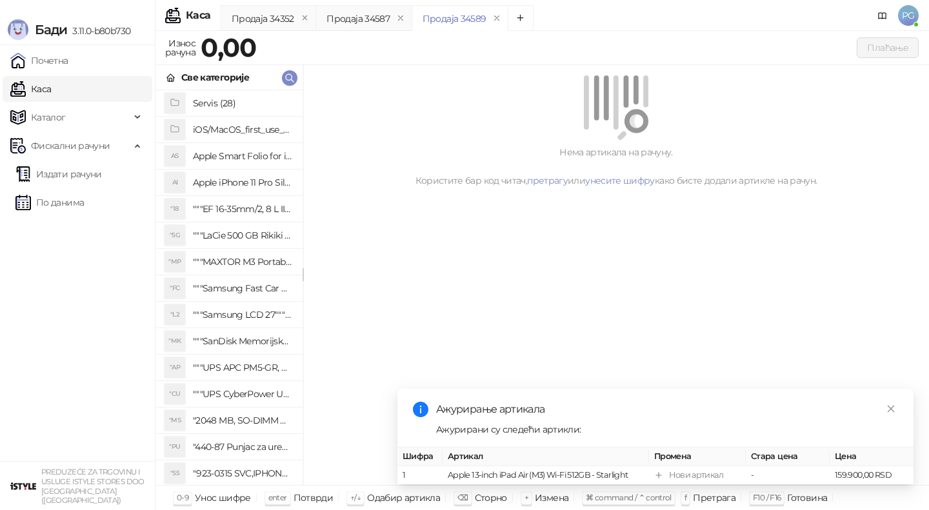 The height and width of the screenshot is (510, 929). Describe the element at coordinates (175, 447) in the screenshot. I see `div: "PU` at that location.